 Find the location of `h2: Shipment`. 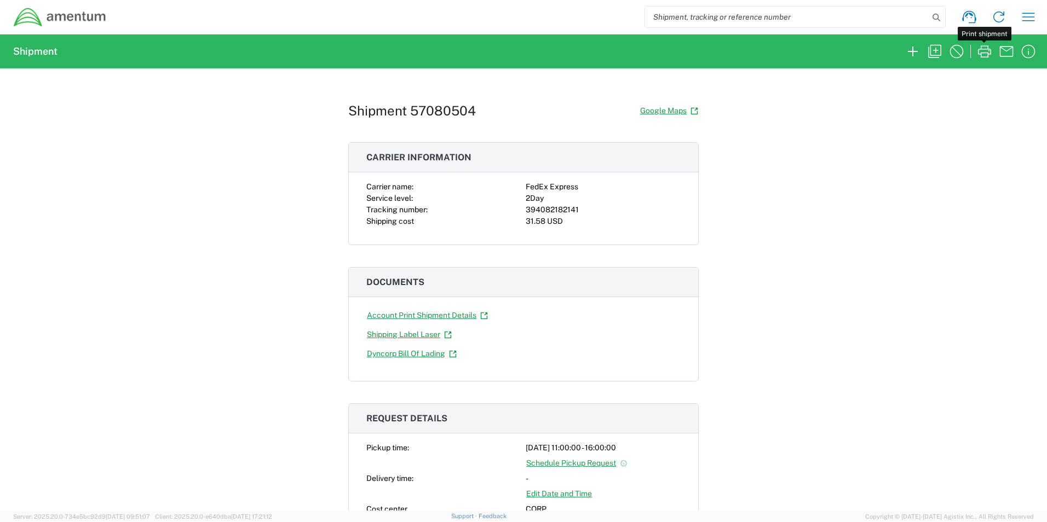

h2: Shipment is located at coordinates (35, 51).